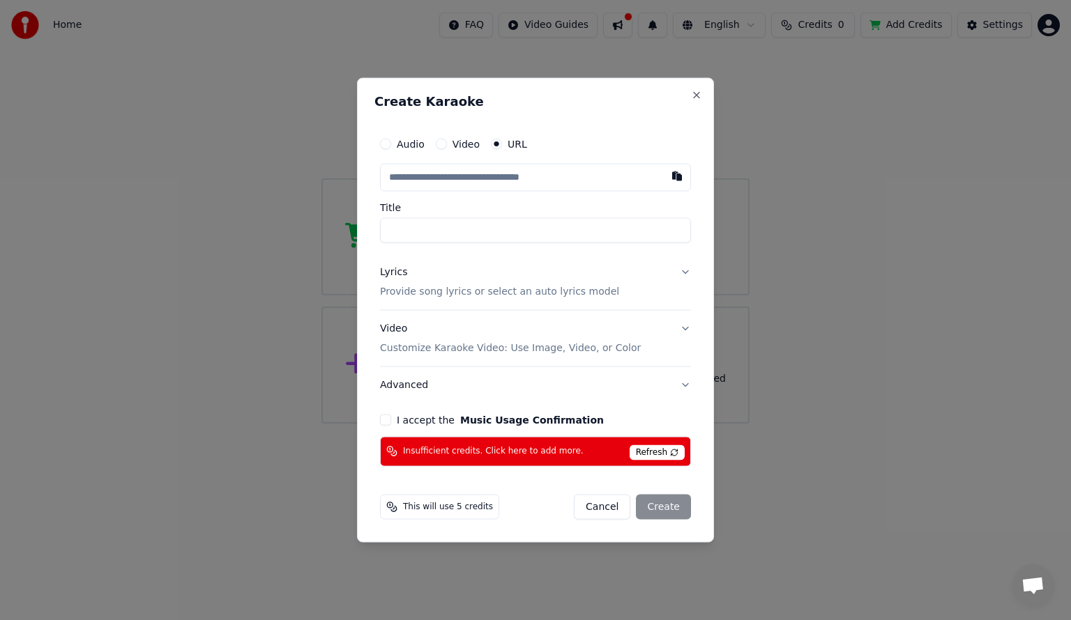 This screenshot has height=620, width=1071. I want to click on label: I accept the, so click(500, 420).